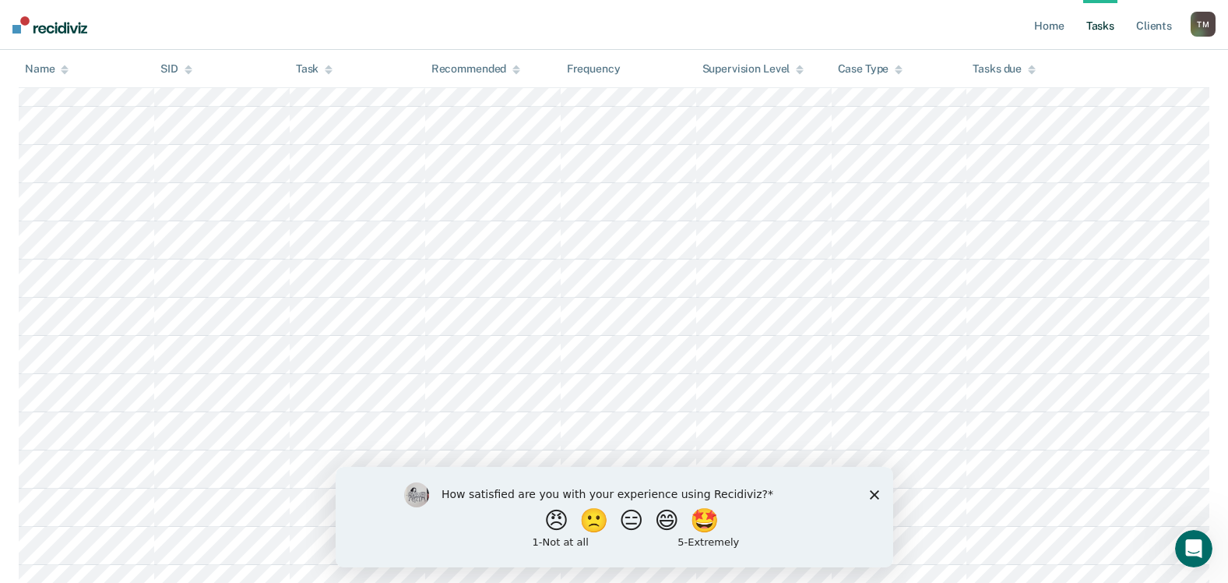  I want to click on button: 5, so click(370, 54).